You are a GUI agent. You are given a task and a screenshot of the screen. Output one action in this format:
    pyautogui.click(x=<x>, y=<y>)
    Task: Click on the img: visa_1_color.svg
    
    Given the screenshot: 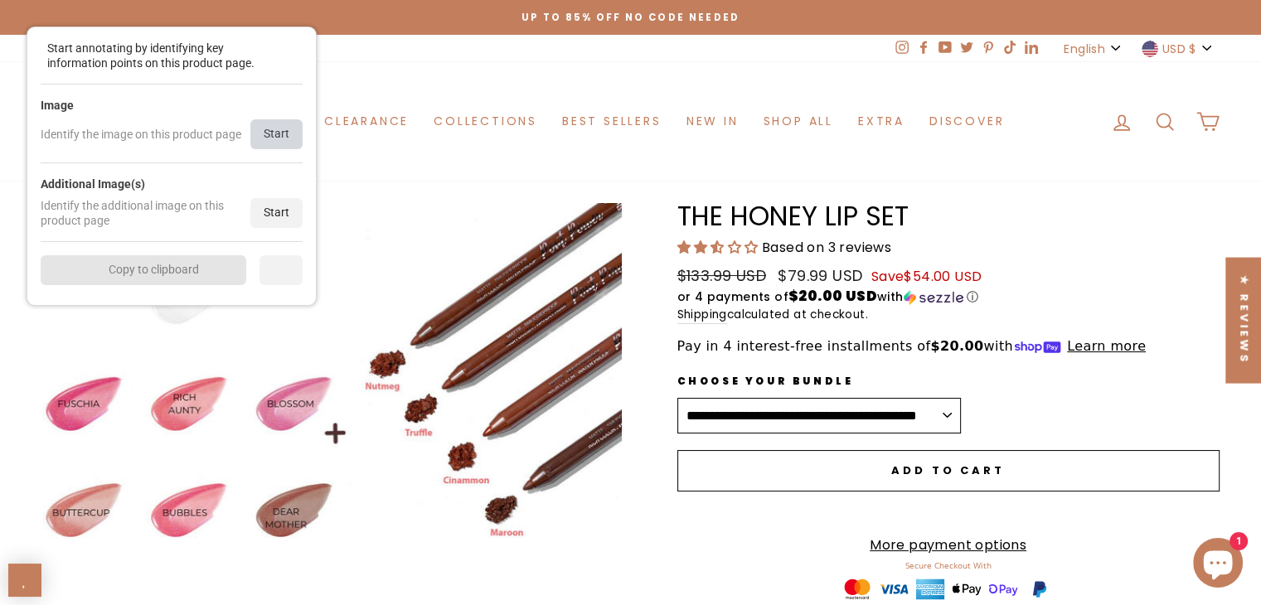 What is the action you would take?
    pyautogui.click(x=216, y=33)
    